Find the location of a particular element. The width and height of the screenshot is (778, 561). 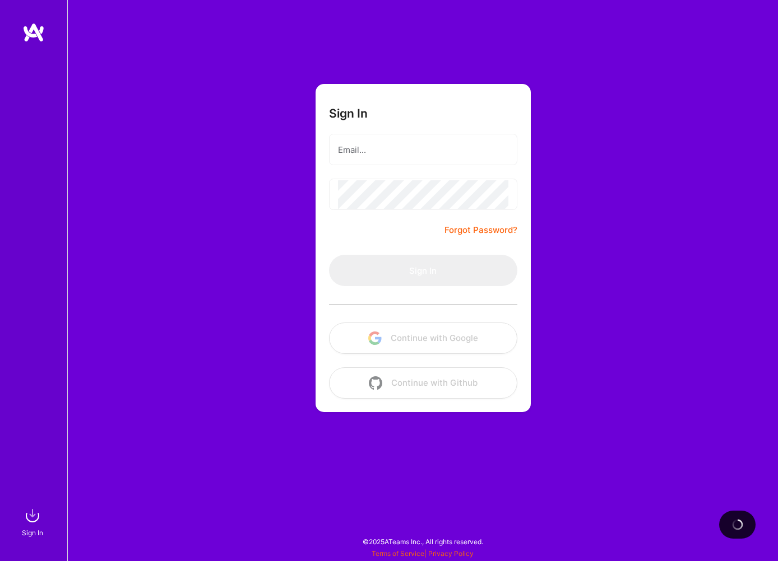

div: © 2025 ATeams Inc., All rights reserved. is located at coordinates (422, 542).